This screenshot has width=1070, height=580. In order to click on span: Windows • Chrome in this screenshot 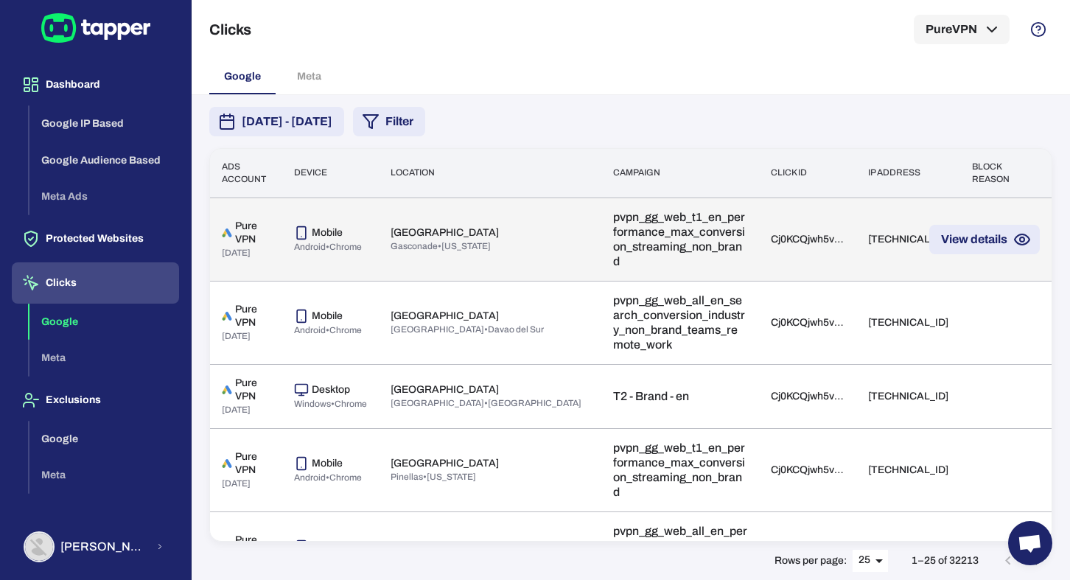, I will do `click(330, 404)`.